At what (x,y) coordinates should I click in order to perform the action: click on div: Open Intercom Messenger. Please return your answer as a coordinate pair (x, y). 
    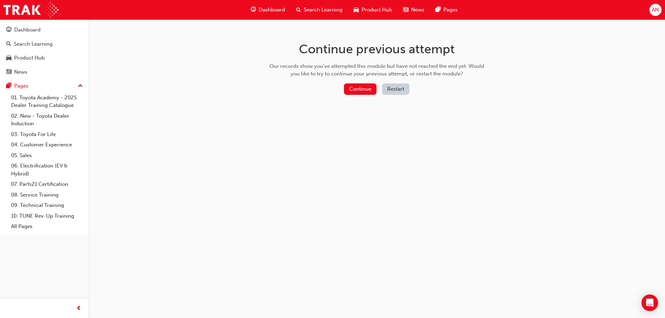
    Looking at the image, I should click on (649, 303).